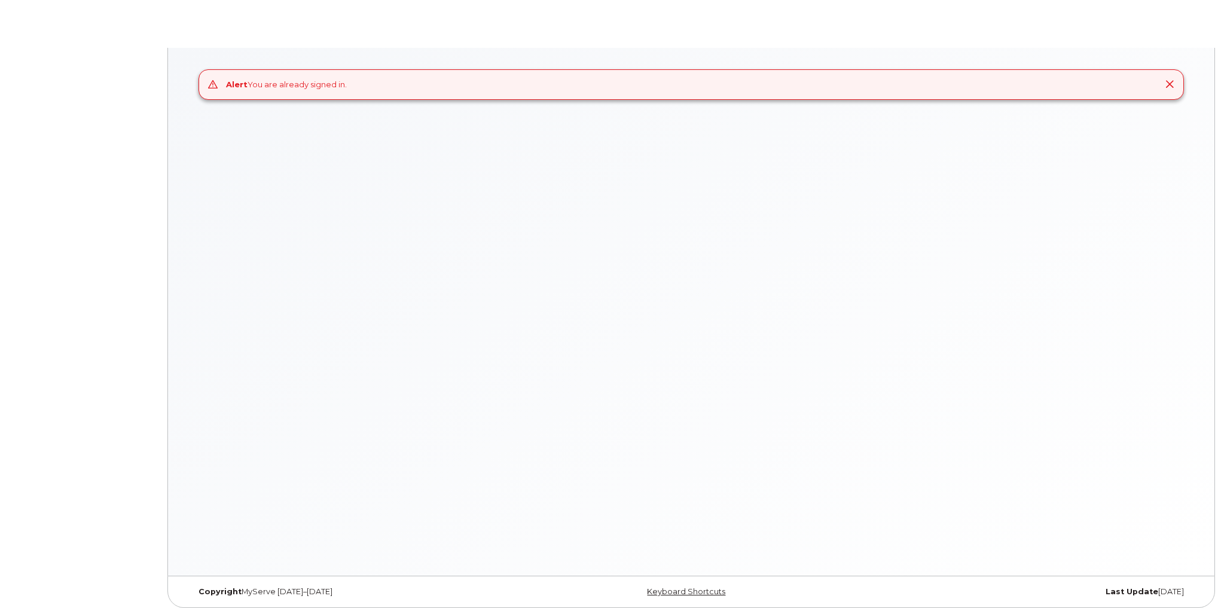 The image size is (1221, 608). I want to click on strong: Last Update, so click(1132, 591).